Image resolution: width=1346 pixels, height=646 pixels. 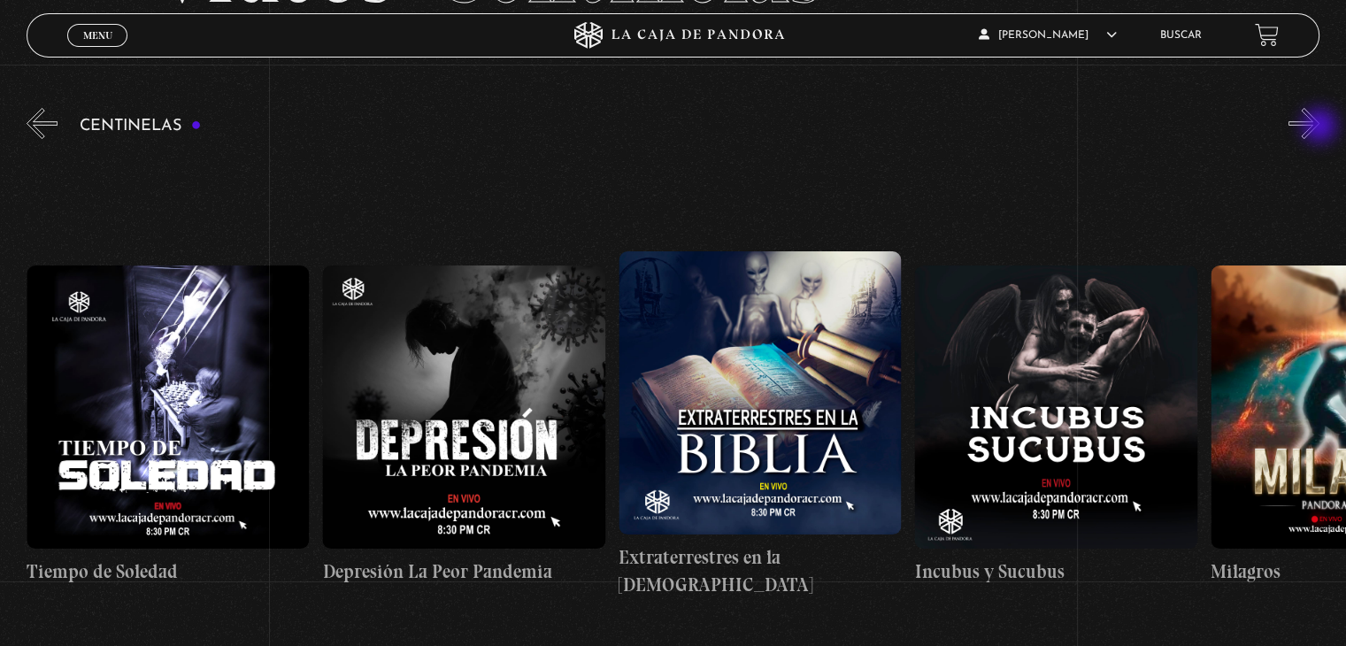 What do you see at coordinates (1181, 35) in the screenshot?
I see `a: Buscar` at bounding box center [1181, 35].